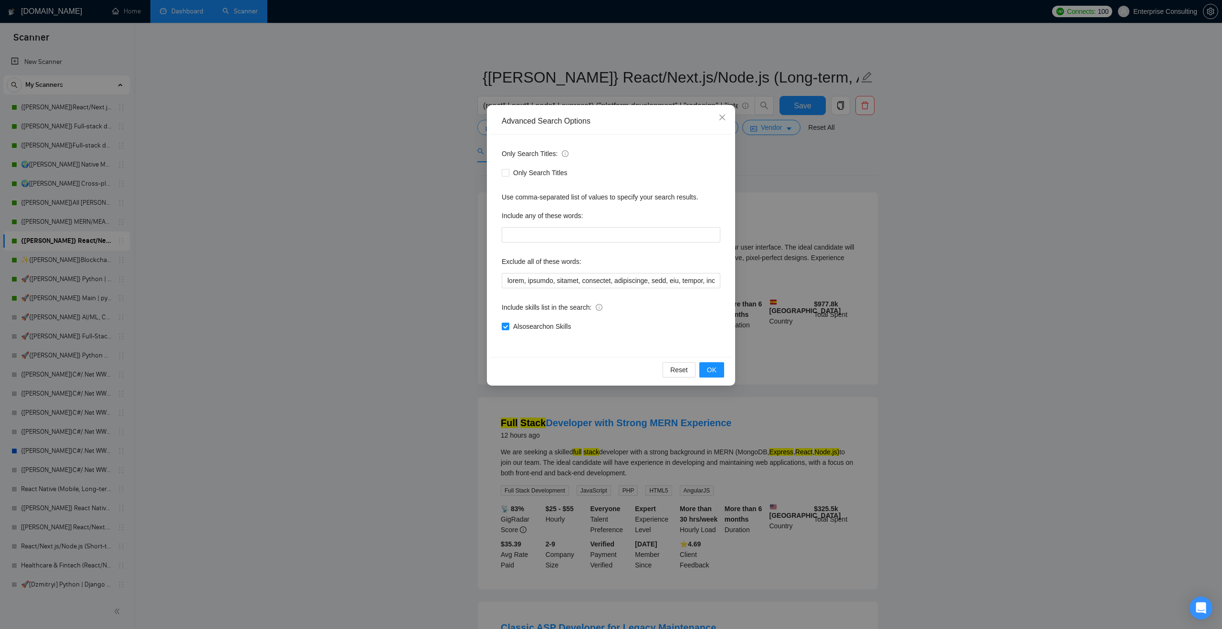  What do you see at coordinates (712, 370) in the screenshot?
I see `span: OK` at bounding box center [712, 370].